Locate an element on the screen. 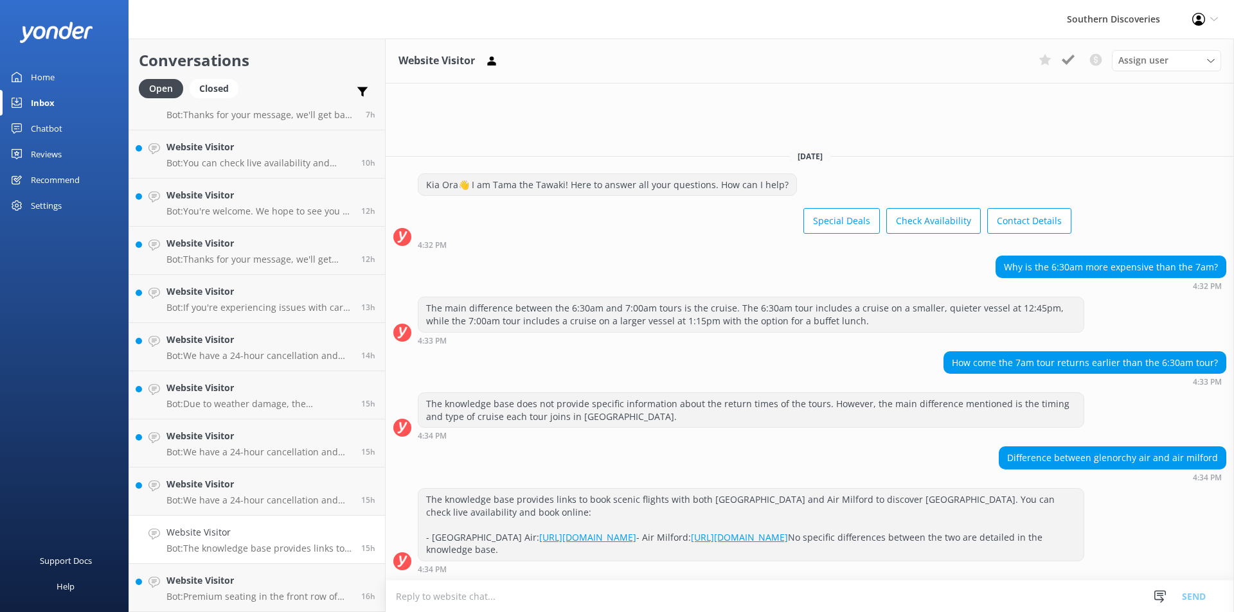 The height and width of the screenshot is (612, 1234). span: Assign user is located at coordinates (1143, 60).